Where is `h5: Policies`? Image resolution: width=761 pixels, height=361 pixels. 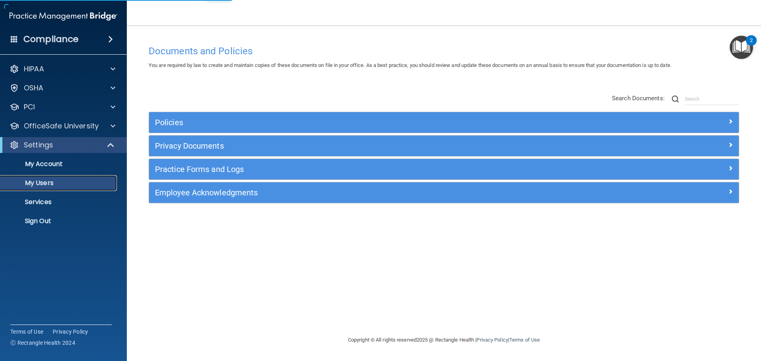 h5: Policies is located at coordinates (370, 122).